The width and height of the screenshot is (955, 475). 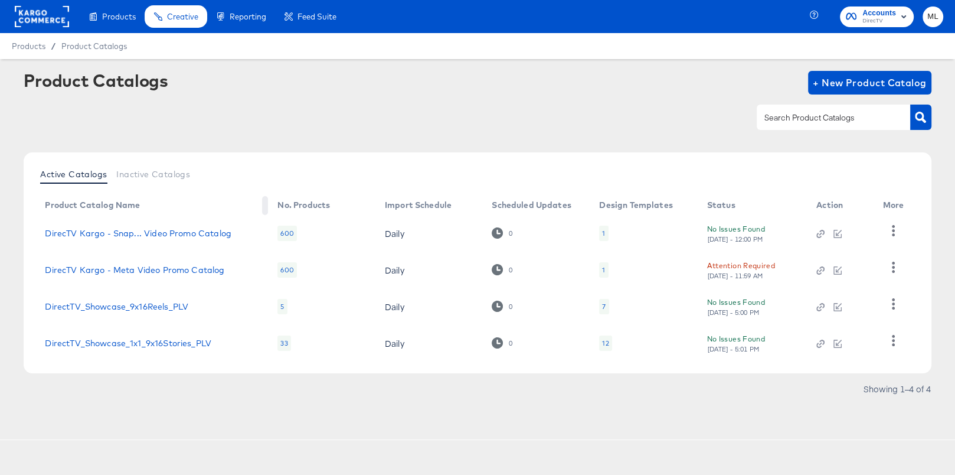 What do you see at coordinates (877, 17) in the screenshot?
I see `button: AccountsDirecTV` at bounding box center [877, 17].